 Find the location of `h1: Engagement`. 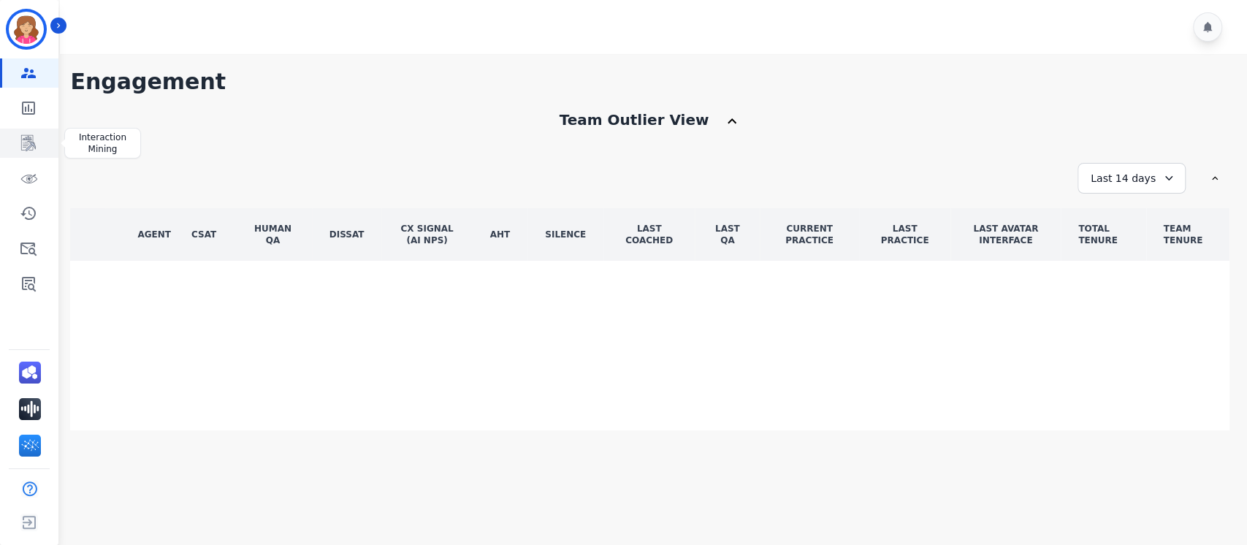

h1: Engagement is located at coordinates (650, 82).